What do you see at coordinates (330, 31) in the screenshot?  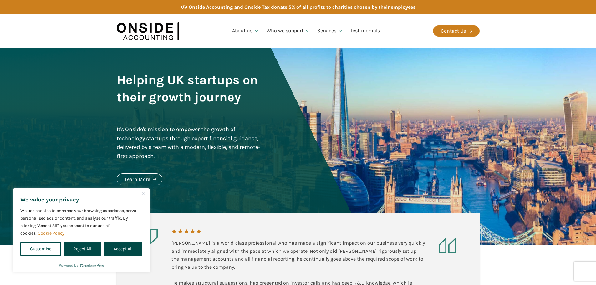 I see `a: Services` at bounding box center [330, 31].